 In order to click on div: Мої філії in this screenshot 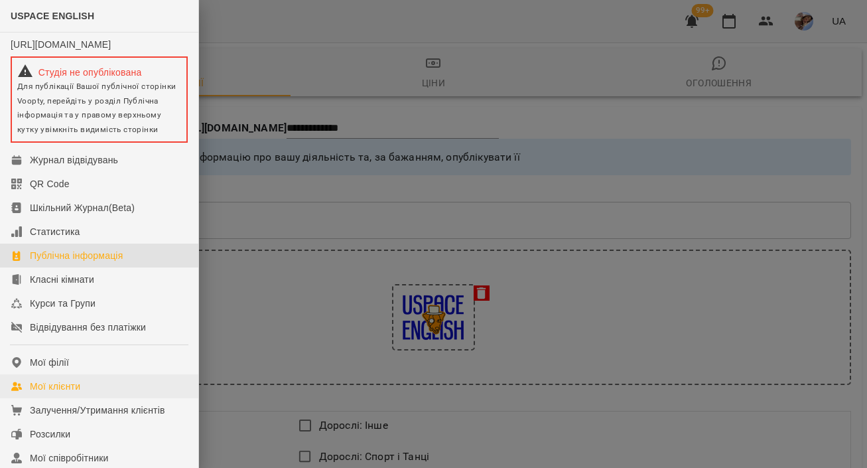, I will do `click(49, 362)`.